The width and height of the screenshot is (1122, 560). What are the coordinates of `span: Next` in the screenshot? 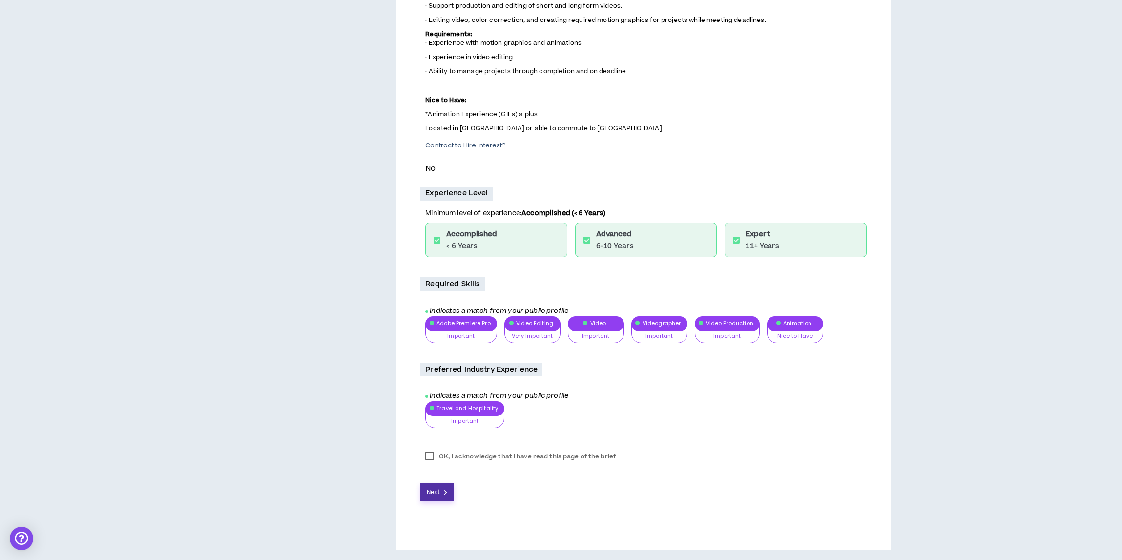 It's located at (433, 492).